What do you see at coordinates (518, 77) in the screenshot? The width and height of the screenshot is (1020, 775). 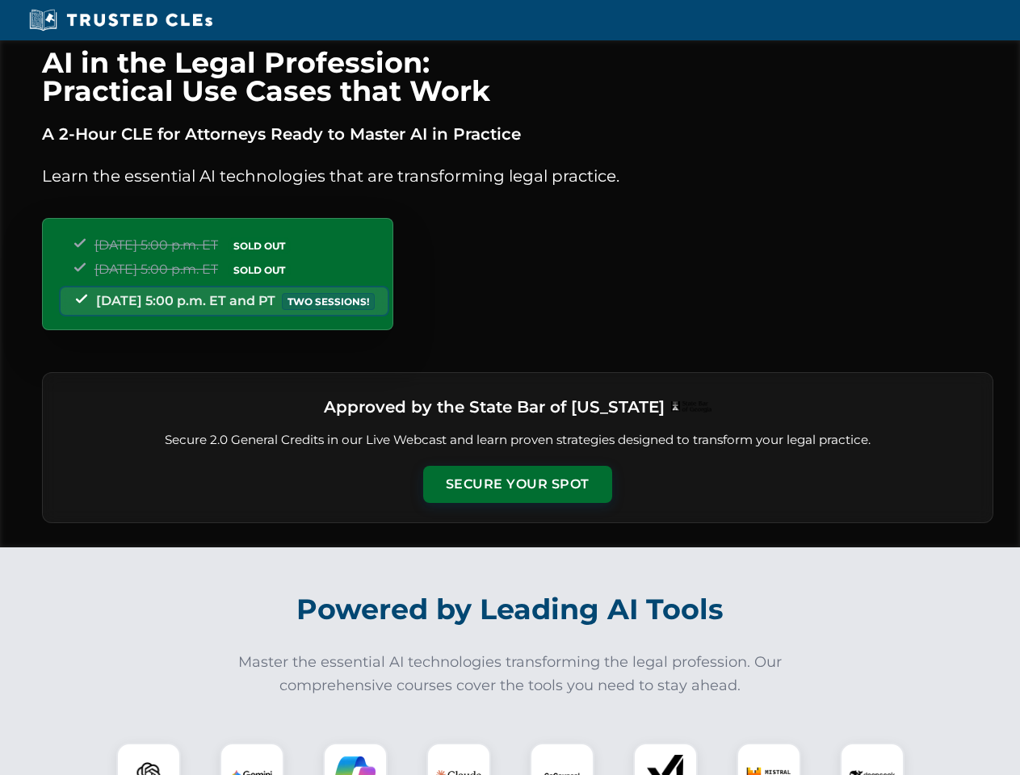 I see `h1: AI in the Legal Profession: Practical Use Cases that Work` at bounding box center [518, 77].